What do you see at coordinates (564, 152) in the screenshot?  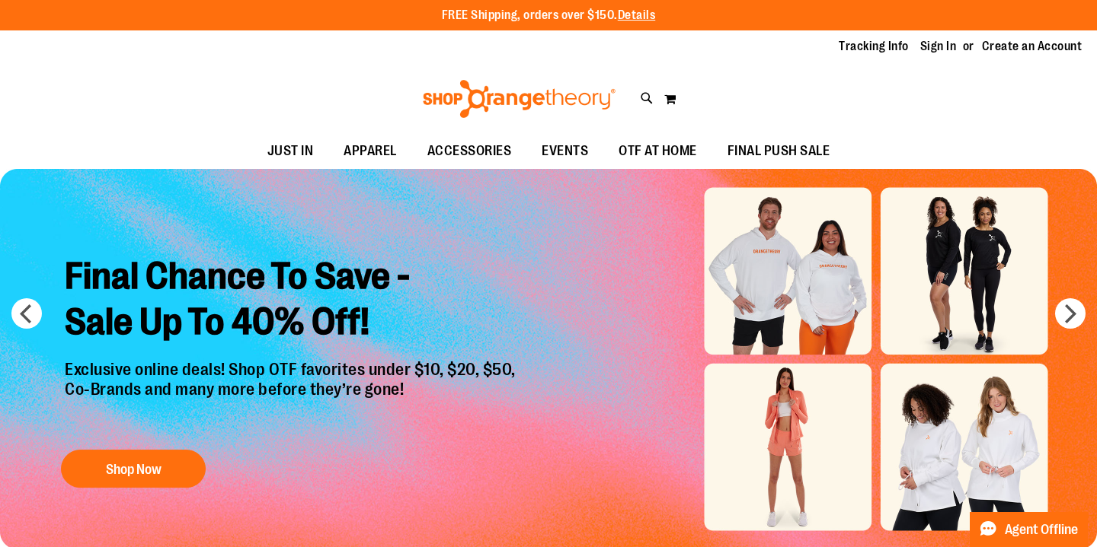 I see `a: EVENTS` at bounding box center [564, 152].